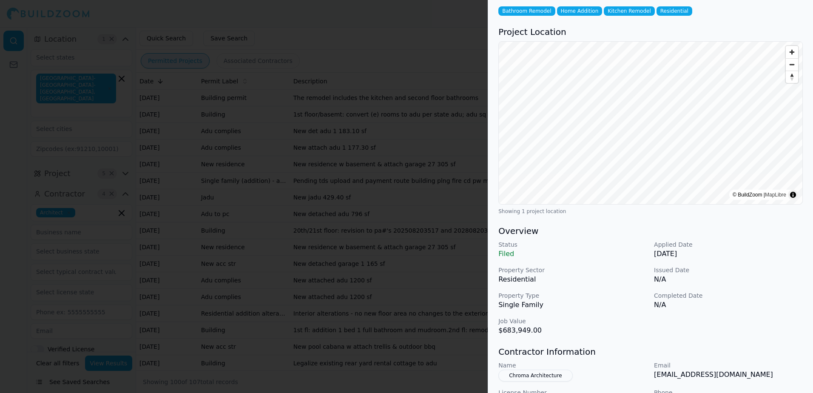 This screenshot has height=393, width=813. I want to click on span: Residential, so click(675, 11).